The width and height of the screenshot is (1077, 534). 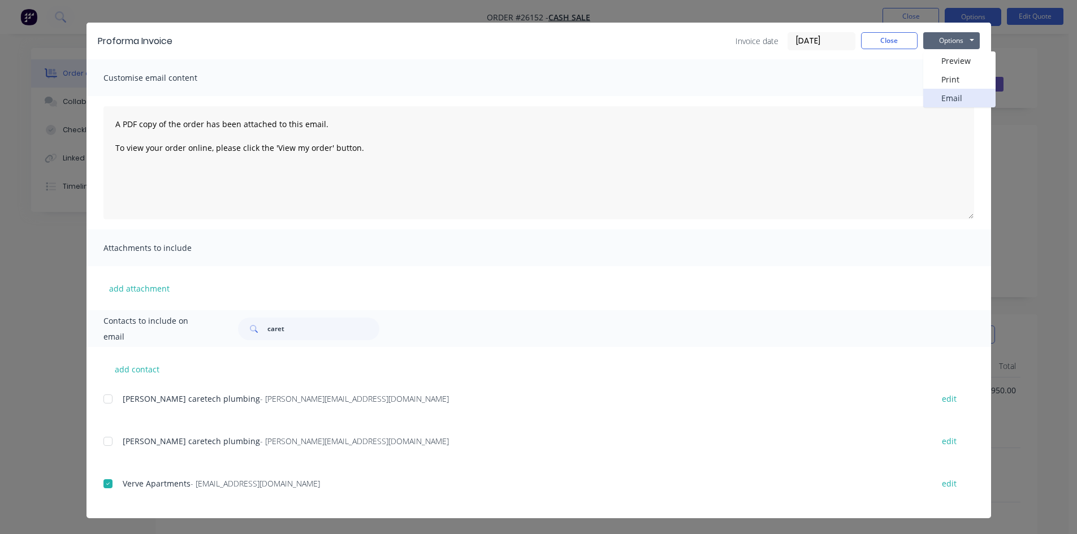 What do you see at coordinates (137, 369) in the screenshot?
I see `button: add contact` at bounding box center [137, 369].